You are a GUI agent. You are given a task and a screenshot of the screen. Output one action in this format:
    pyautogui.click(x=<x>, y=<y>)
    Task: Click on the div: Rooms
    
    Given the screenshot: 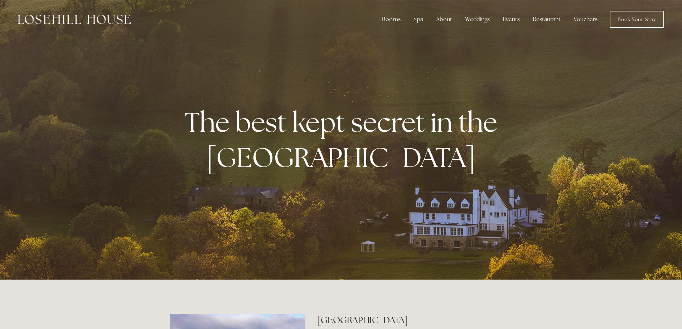 What is the action you would take?
    pyautogui.click(x=391, y=19)
    